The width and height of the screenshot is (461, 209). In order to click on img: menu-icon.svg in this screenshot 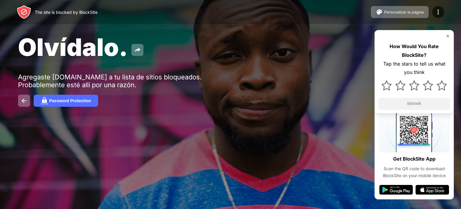, I will do `click(438, 12)`.